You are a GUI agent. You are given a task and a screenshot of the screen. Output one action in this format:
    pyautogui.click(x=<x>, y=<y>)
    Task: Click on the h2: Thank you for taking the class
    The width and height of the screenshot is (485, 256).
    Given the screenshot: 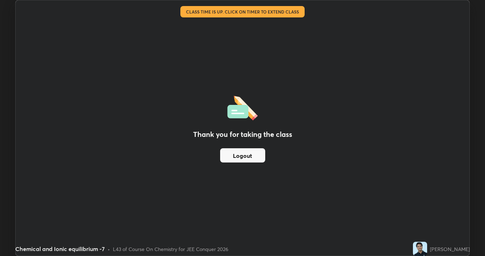 What is the action you would take?
    pyautogui.click(x=243, y=134)
    